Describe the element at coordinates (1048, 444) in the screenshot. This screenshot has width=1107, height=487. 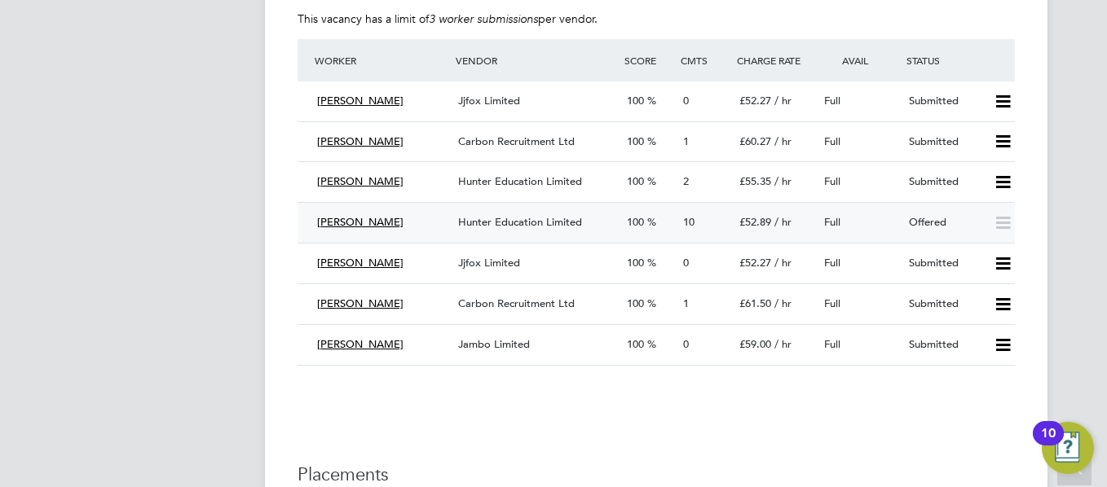
I see `div: 10` at that location.